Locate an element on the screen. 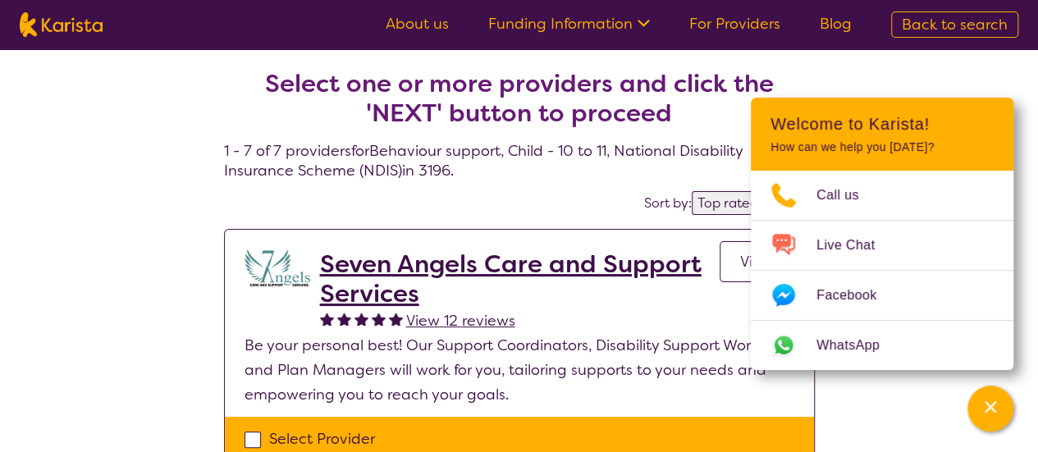 This screenshot has width=1038, height=452. button: Channel Menu is located at coordinates (991, 409).